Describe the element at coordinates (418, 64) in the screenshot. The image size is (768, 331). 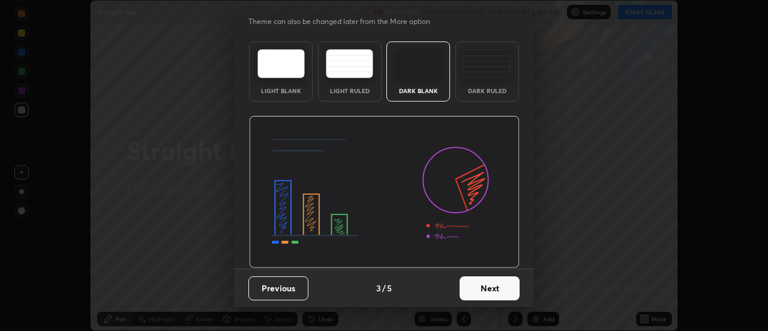
I see `img: darkTheme.f0cc69e5.svg` at that location.